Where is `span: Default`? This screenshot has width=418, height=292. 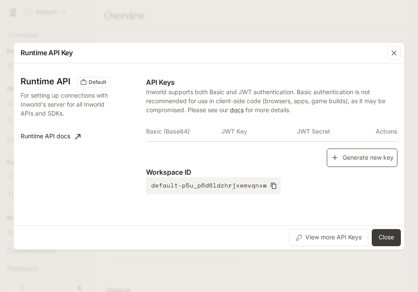 span: Default is located at coordinates (97, 82).